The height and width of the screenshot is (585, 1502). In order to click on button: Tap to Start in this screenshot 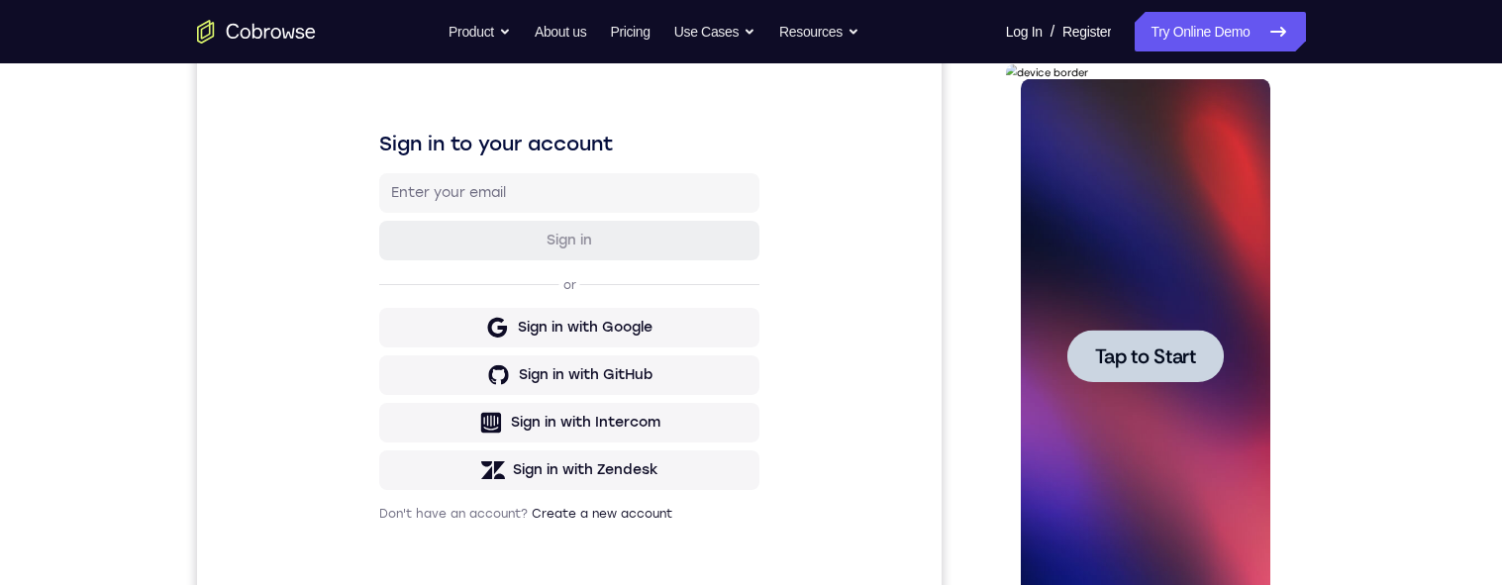, I will do `click(140, 291)`.